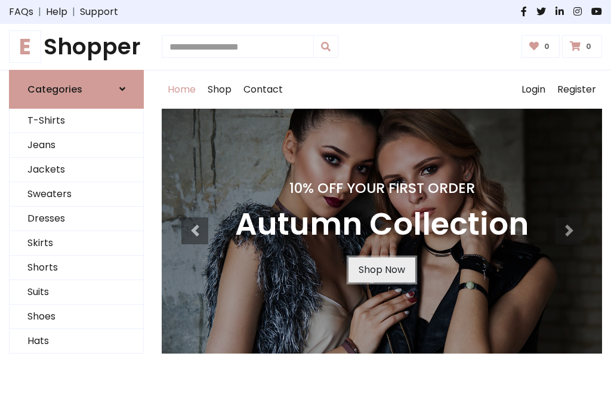  I want to click on a: Login, so click(534, 90).